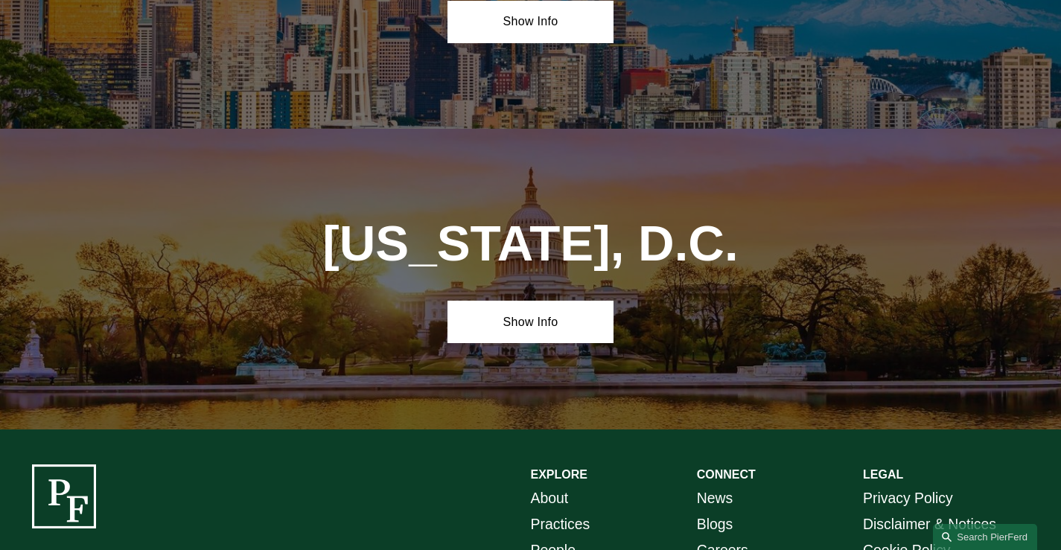 The image size is (1061, 550). What do you see at coordinates (561, 524) in the screenshot?
I see `a: Practices` at bounding box center [561, 524].